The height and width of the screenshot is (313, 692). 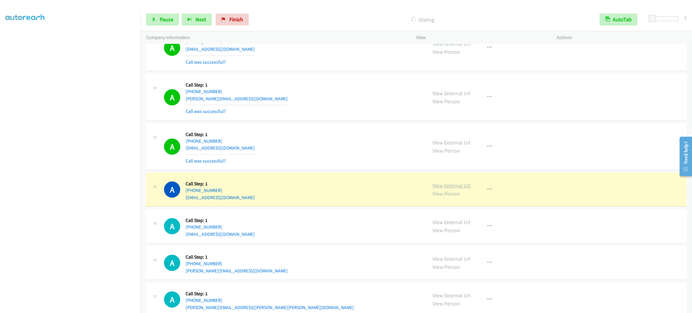 What do you see at coordinates (11, 24) in the screenshot?
I see `div: Open Resource Center` at bounding box center [11, 24].